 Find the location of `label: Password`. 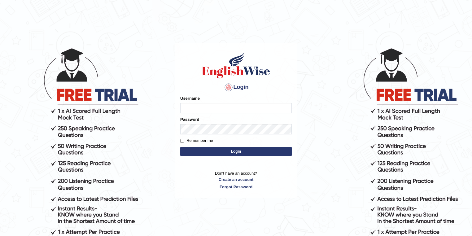

label: Password is located at coordinates (189, 119).